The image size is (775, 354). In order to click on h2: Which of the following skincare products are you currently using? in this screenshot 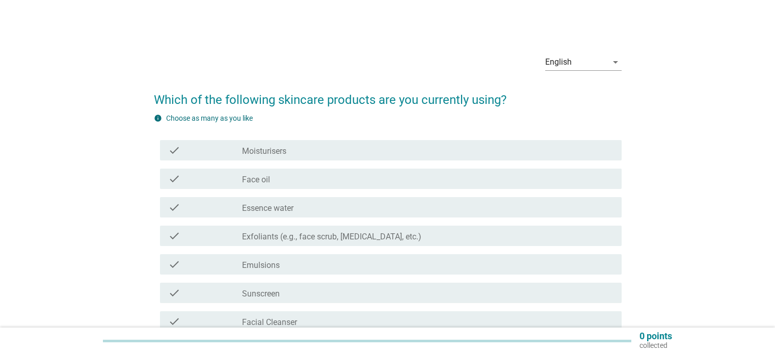, I will do `click(388, 95)`.